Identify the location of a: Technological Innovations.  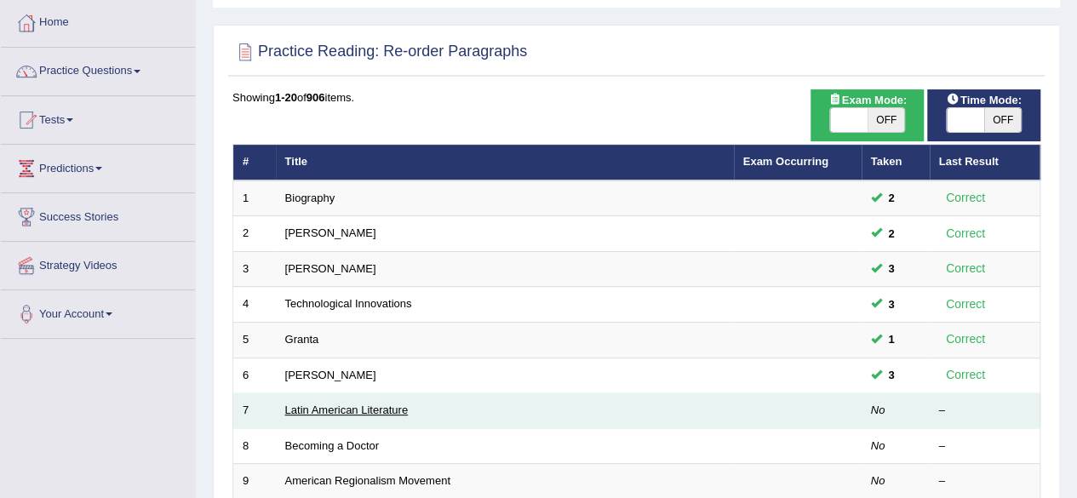
(348, 303).